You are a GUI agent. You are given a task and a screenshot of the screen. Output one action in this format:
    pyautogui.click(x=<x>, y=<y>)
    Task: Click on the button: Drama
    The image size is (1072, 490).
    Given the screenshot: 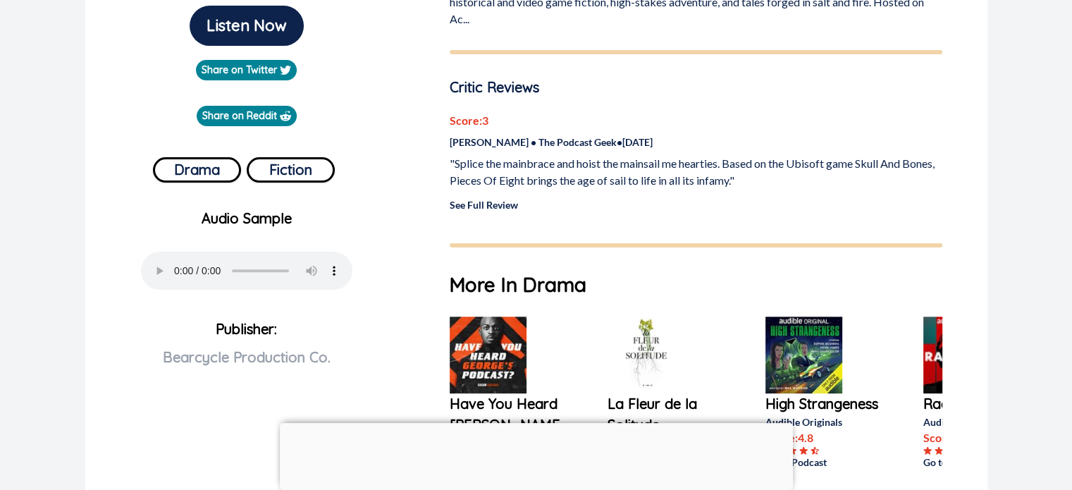 What is the action you would take?
    pyautogui.click(x=197, y=170)
    